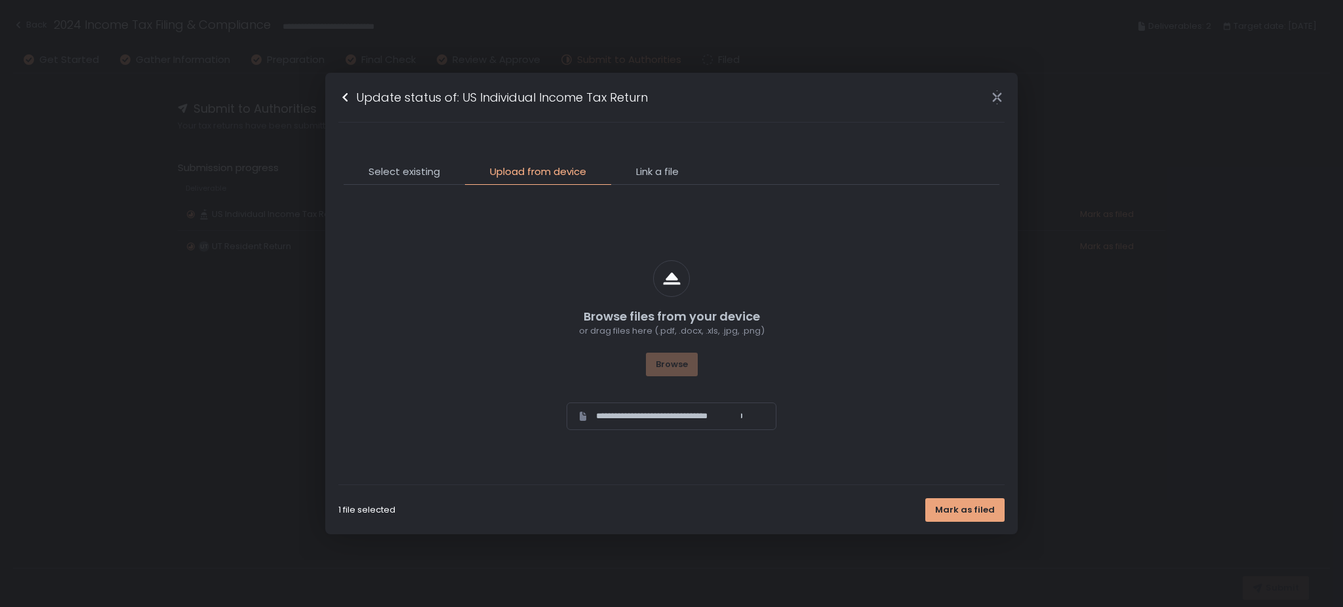 This screenshot has width=1343, height=607. I want to click on div: or drag files here (.pdf, .docx, .xls, .jpg, .png), so click(671, 331).